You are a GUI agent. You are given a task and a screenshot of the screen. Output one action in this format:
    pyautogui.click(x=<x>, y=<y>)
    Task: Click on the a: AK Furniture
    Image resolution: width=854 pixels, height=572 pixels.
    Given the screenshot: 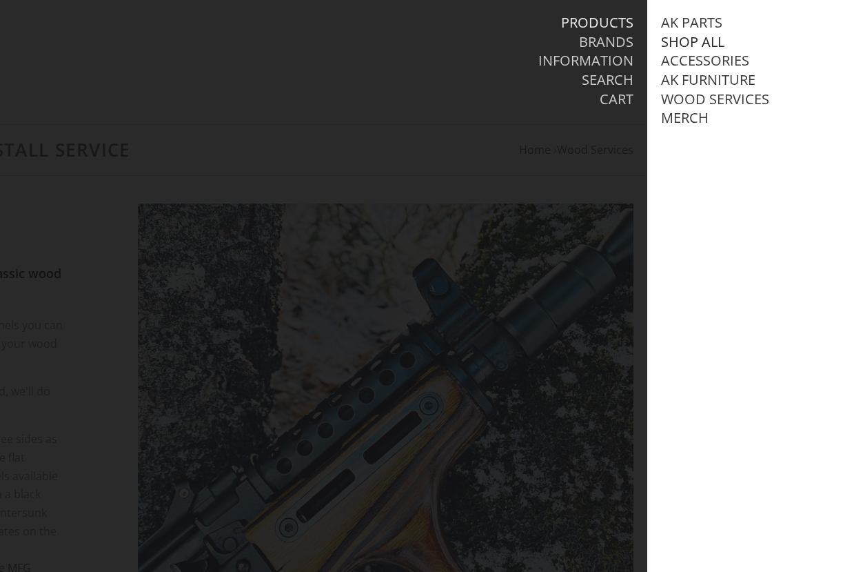 What is the action you would take?
    pyautogui.click(x=708, y=80)
    